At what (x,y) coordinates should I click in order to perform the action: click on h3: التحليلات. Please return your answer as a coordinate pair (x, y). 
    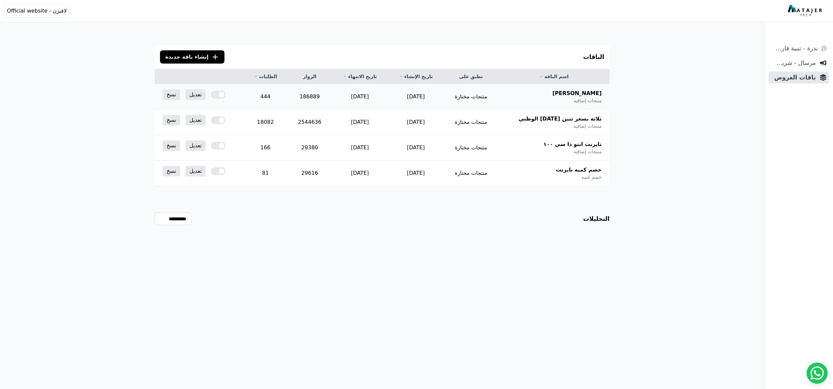
    Looking at the image, I should click on (597, 219).